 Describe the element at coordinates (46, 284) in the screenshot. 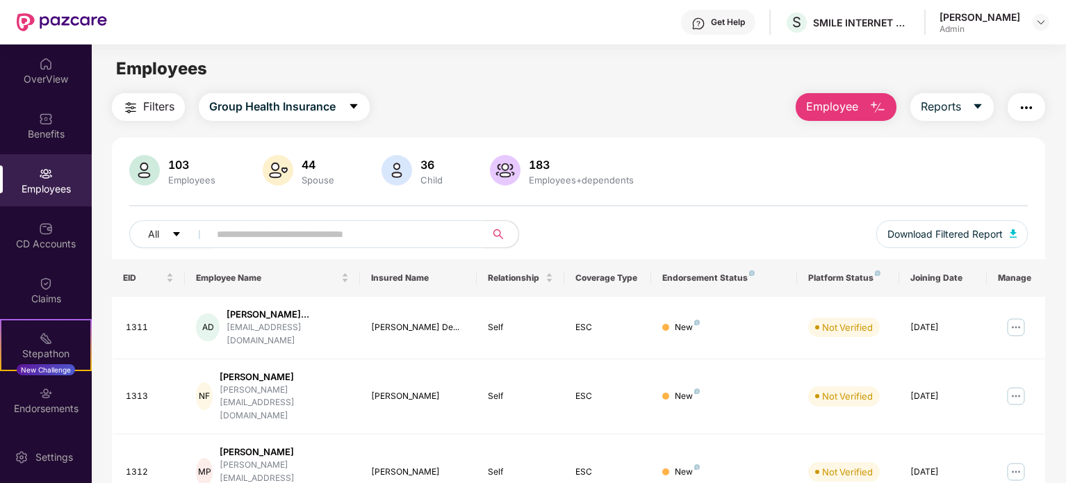

I see `img: svg+xml;base64,PHN2ZyBpZD0iQ2xhaW0iIHhtbG5zPSJodHRwOi8vd3d3LnczLm9yZy8yMDAwL3N2ZyIgd2lkdGg9IjIwIi...` at that location.